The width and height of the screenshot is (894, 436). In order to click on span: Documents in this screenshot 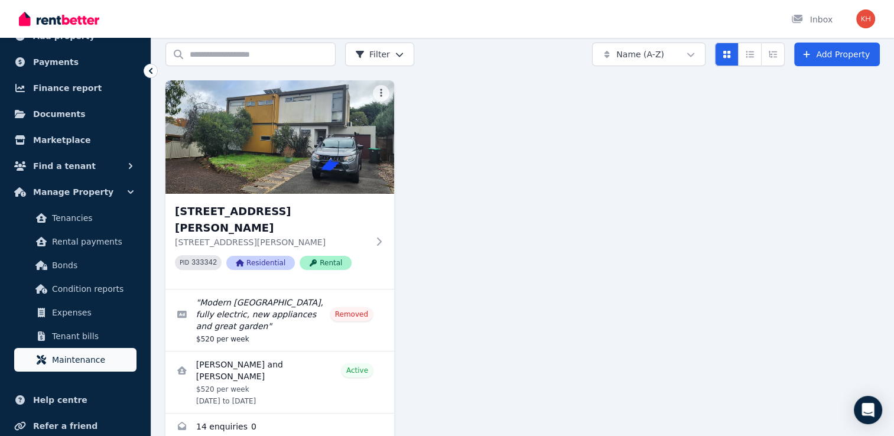, I will do `click(59, 114)`.